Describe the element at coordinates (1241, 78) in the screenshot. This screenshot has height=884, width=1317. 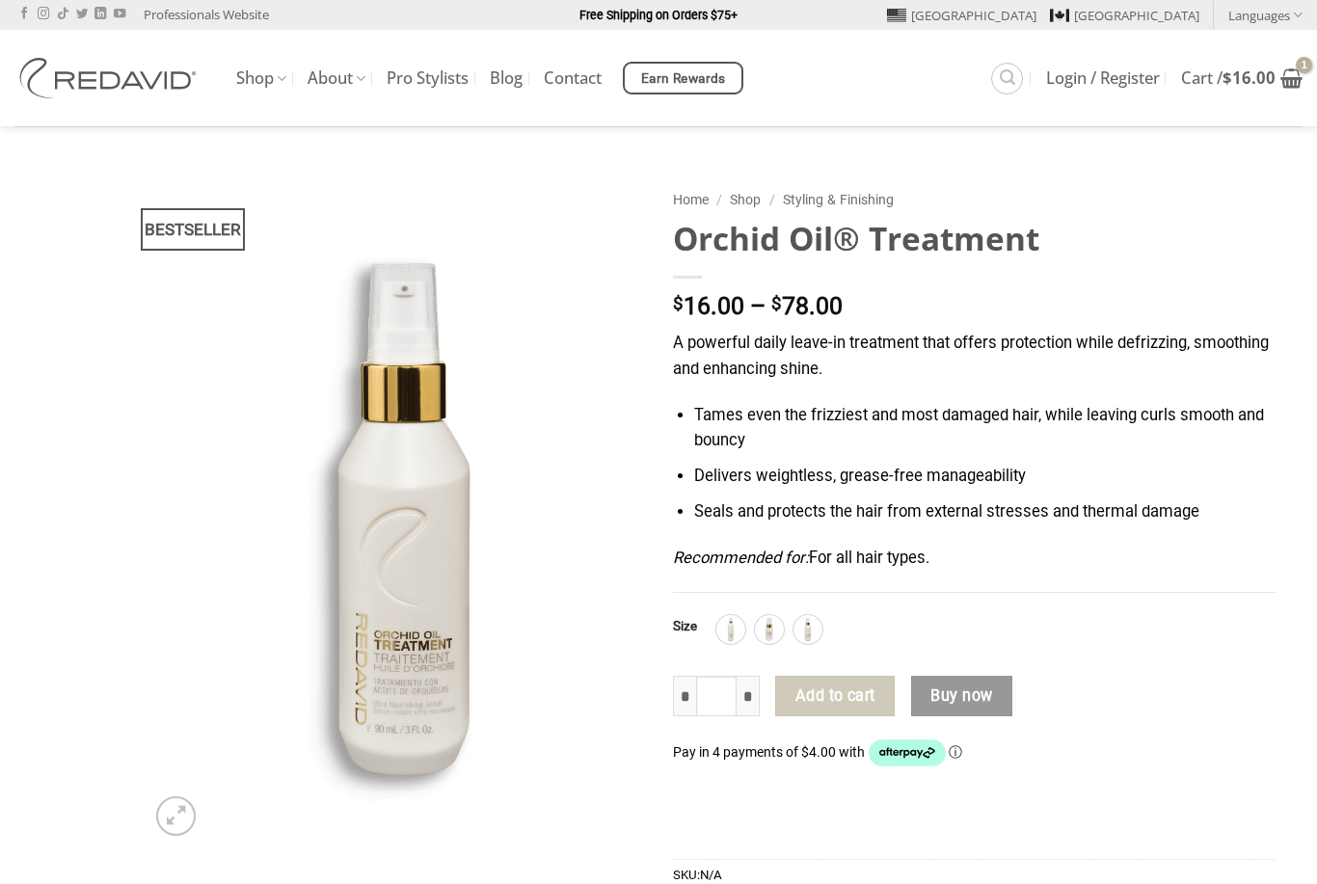
I see `a: View cart` at that location.